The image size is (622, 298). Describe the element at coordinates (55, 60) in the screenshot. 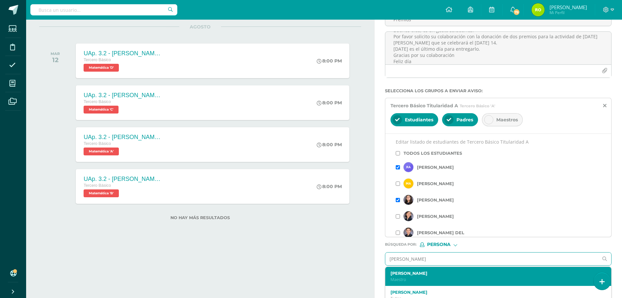

I see `div: 12` at that location.